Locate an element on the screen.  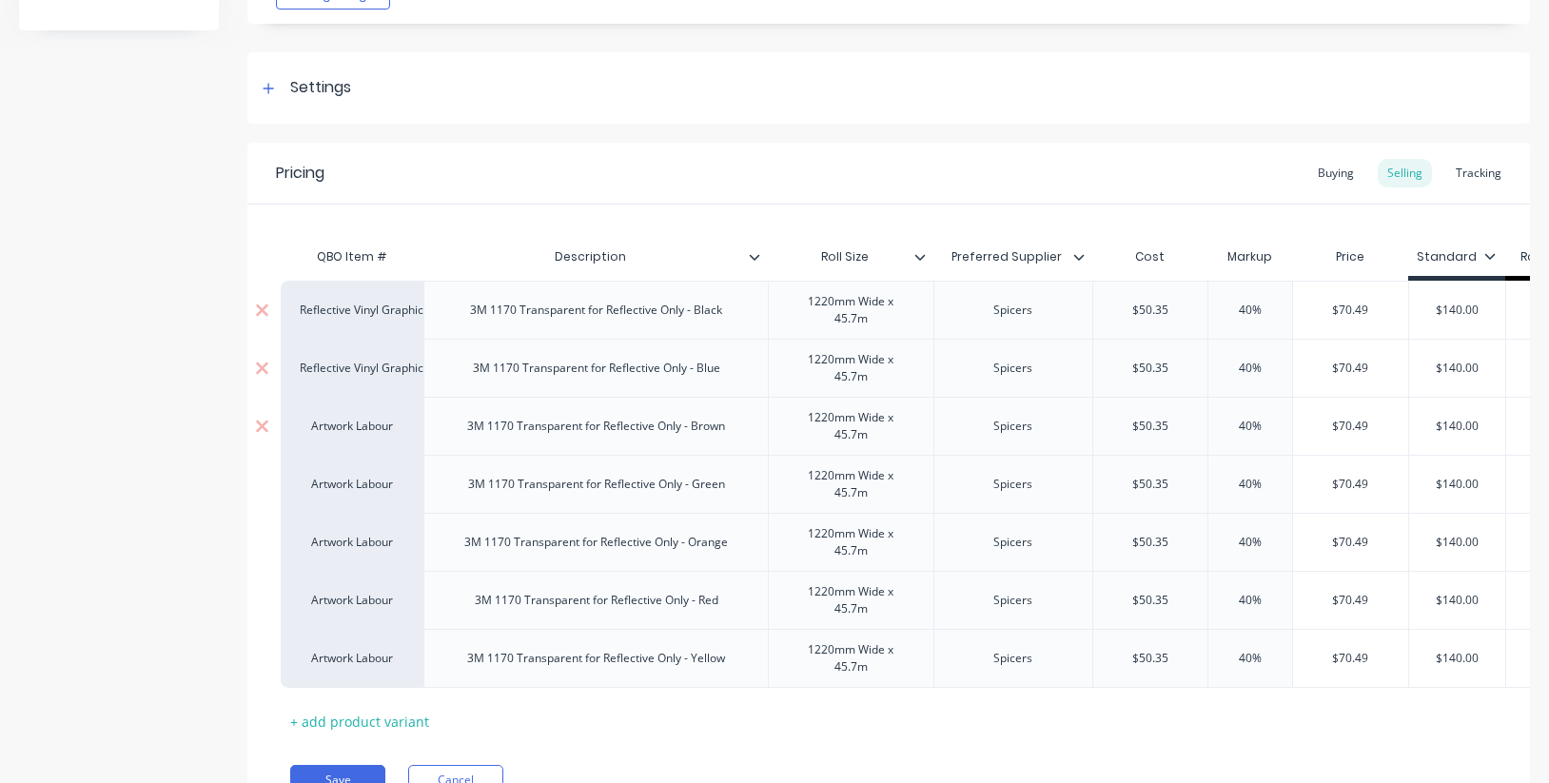
div: Buying is located at coordinates (1336, 173).